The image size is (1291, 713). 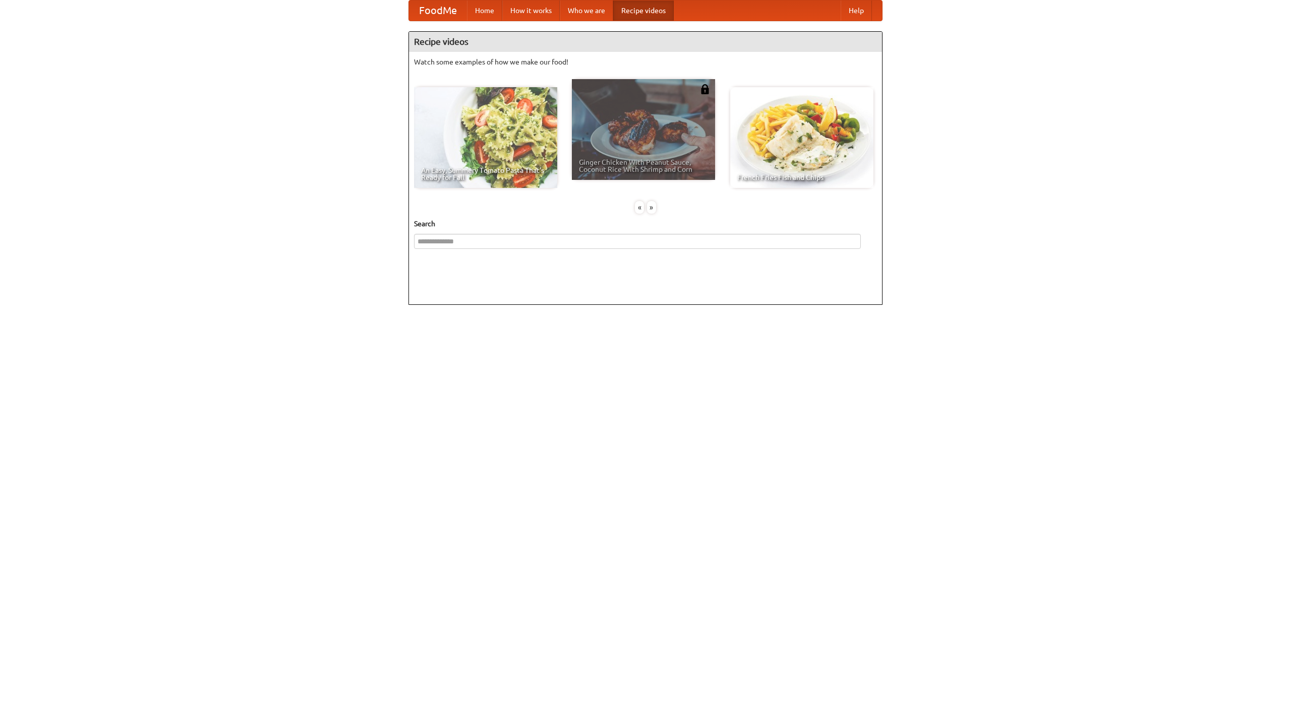 What do you see at coordinates (485, 138) in the screenshot?
I see `a: An Easy, Summery Tomato Pasta That's Ready for Fall` at bounding box center [485, 138].